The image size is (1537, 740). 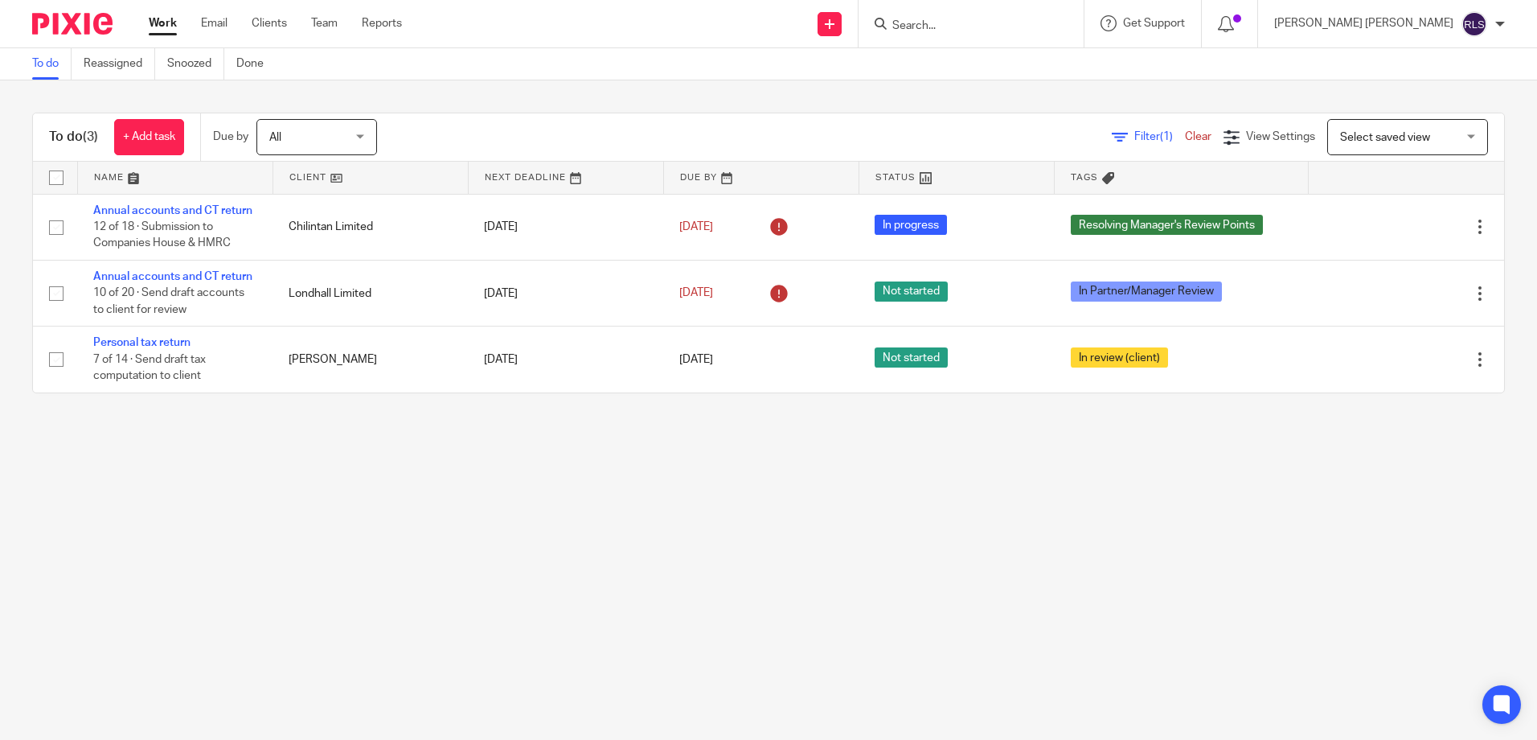 I want to click on a: Reassigned, so click(x=119, y=64).